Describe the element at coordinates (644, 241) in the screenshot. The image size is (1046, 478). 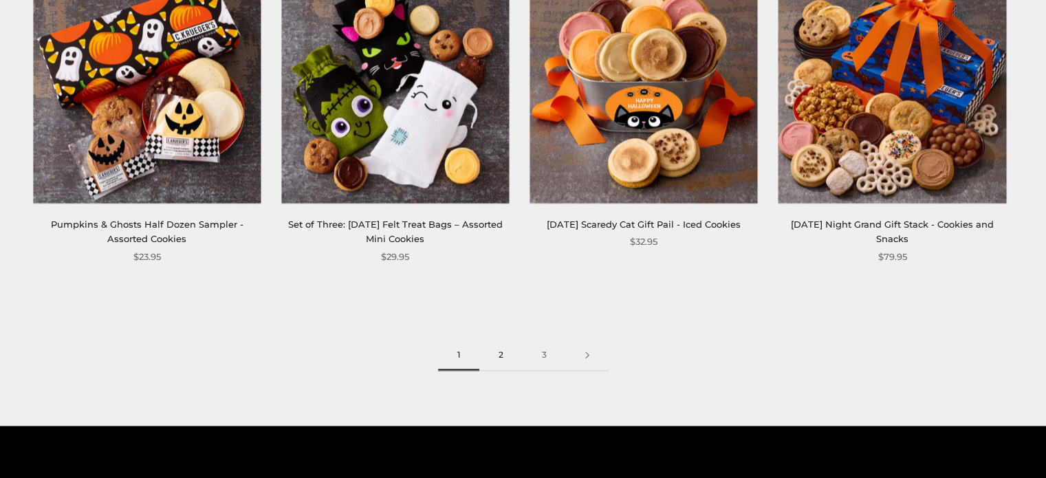
I see `span: $32.95` at that location.